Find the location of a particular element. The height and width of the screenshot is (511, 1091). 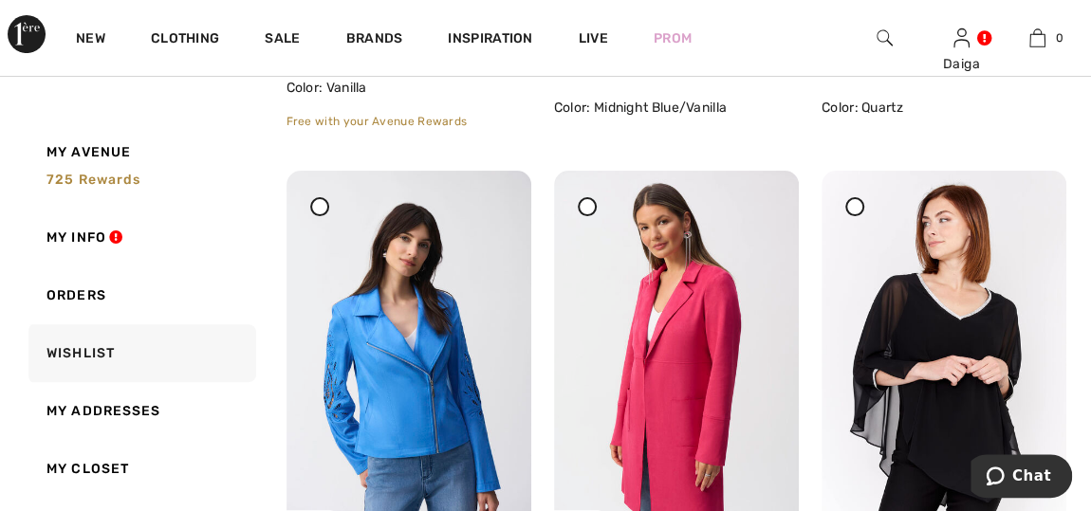

img: search the website is located at coordinates (884, 38).